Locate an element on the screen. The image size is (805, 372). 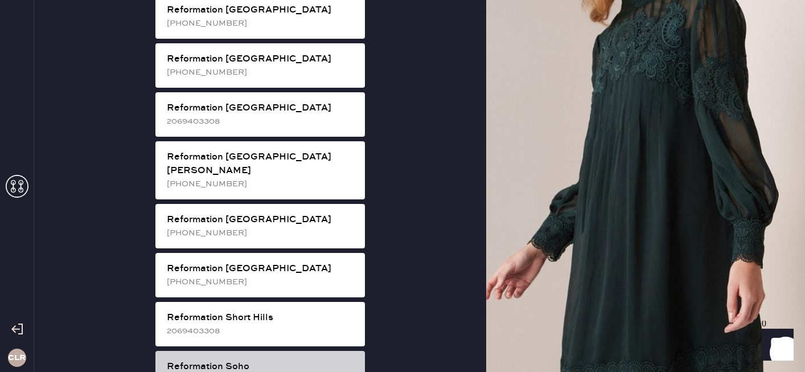
div: Reformation Short Hills is located at coordinates (261, 318).